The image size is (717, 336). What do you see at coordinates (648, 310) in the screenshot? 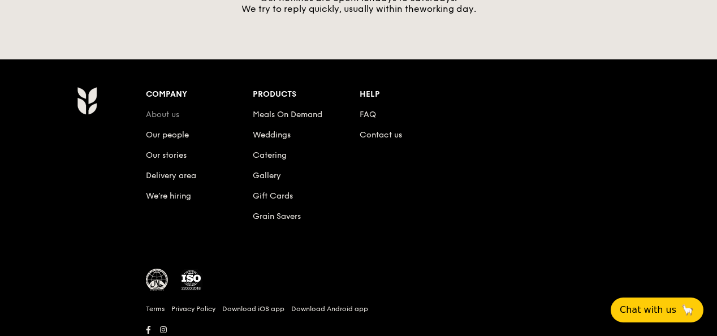
I see `span: Chat with us` at bounding box center [648, 310].